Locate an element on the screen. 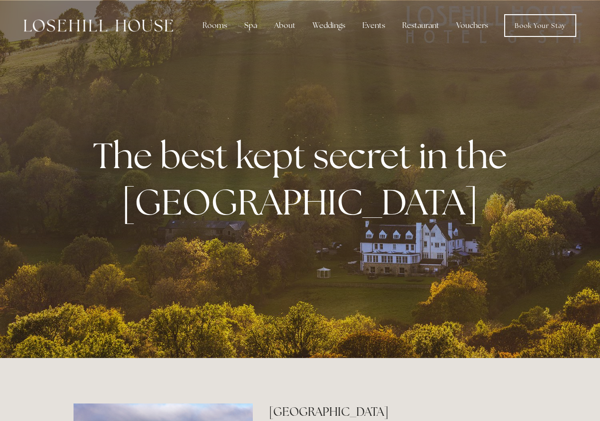 This screenshot has width=600, height=421. div: Weddings is located at coordinates (329, 26).